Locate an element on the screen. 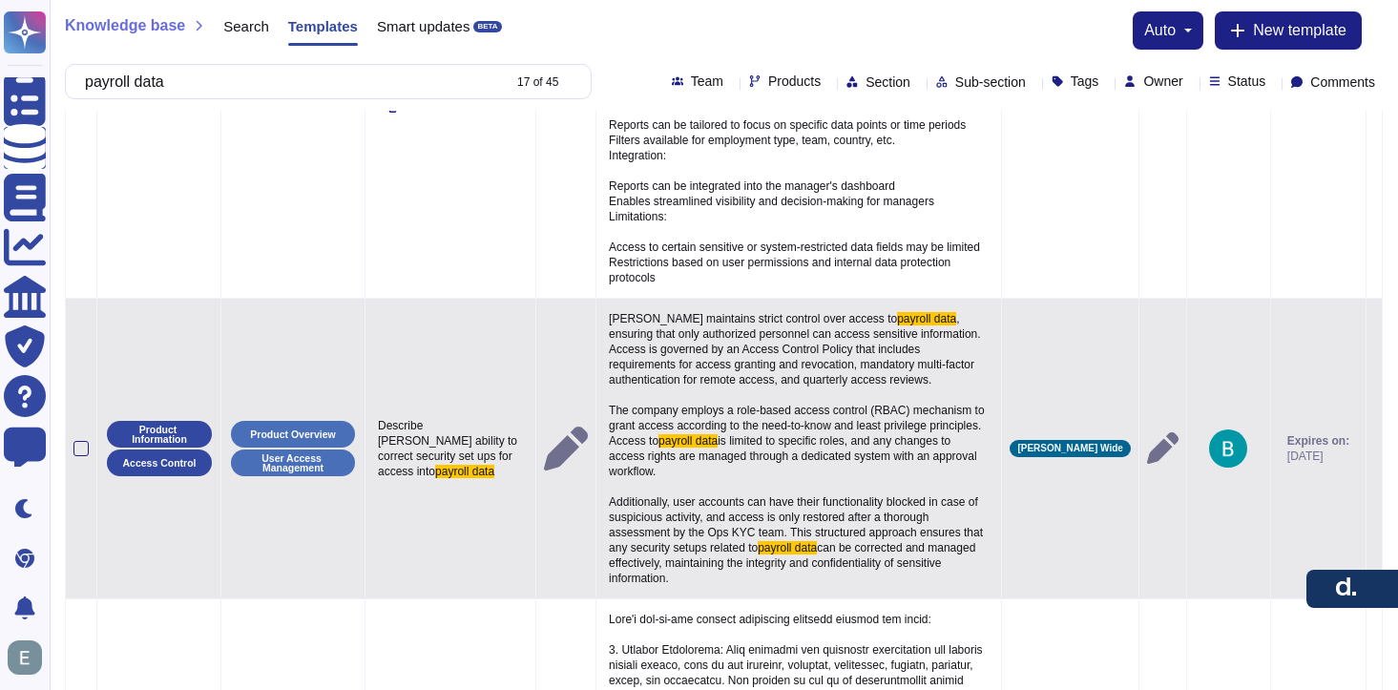 The height and width of the screenshot is (690, 1398). div: BETA is located at coordinates (487, 27).